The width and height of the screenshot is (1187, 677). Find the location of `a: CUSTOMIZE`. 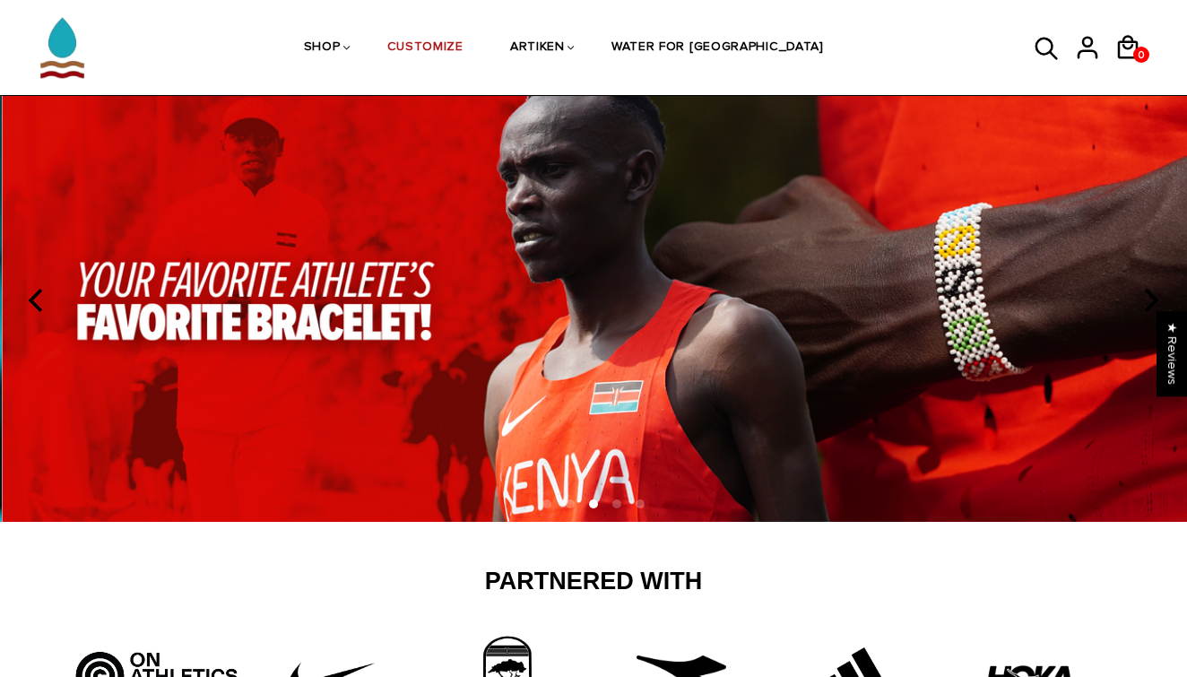

a: CUSTOMIZE is located at coordinates (425, 48).